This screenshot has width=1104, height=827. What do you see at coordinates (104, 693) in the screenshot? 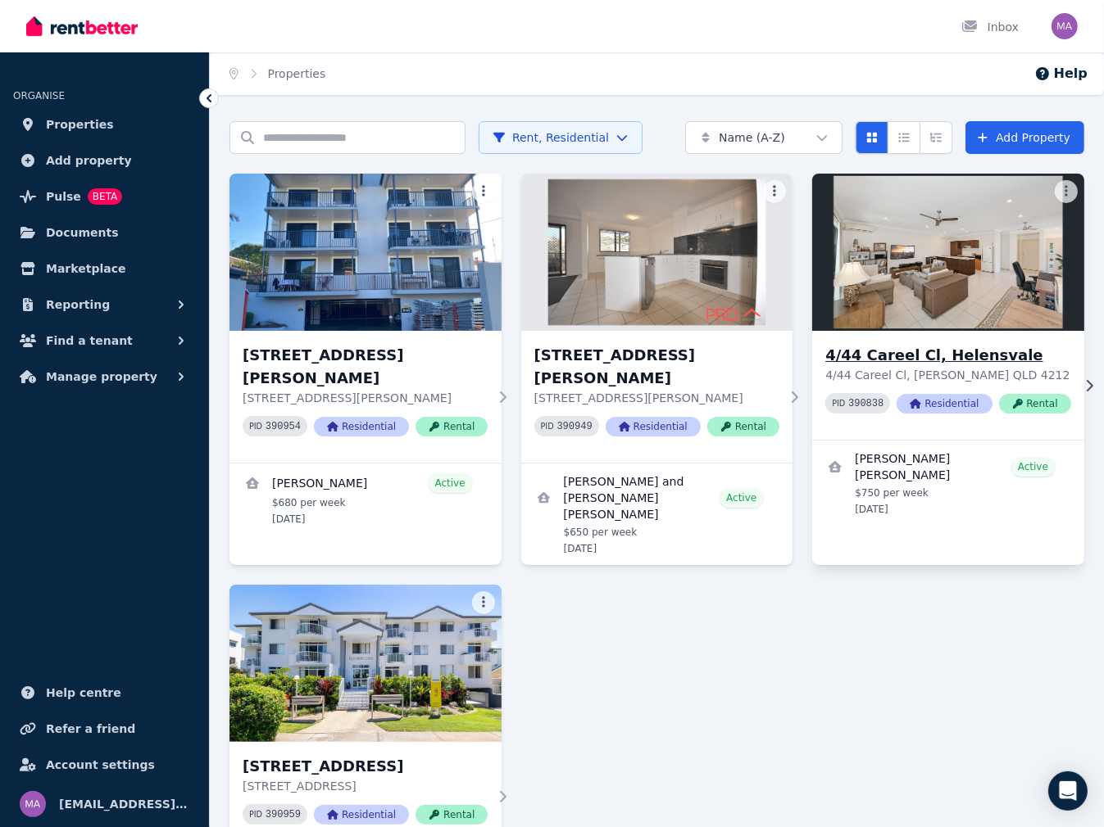
I see `a: Help centre` at bounding box center [104, 693].